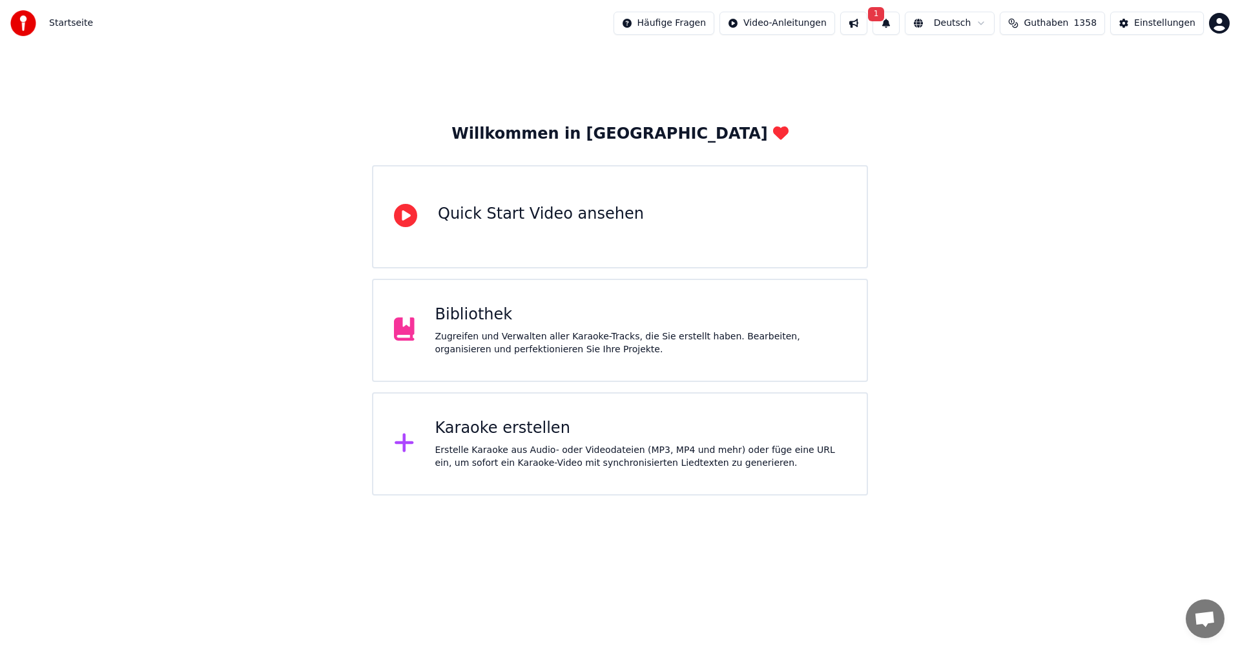 This screenshot has width=1240, height=651. What do you see at coordinates (641, 457) in the screenshot?
I see `div: Erstelle Karaoke aus Audio- oder Videodateien (MP3, MP4 und mehr) oder füge eine URL ein, um sofo...` at bounding box center [641, 457].